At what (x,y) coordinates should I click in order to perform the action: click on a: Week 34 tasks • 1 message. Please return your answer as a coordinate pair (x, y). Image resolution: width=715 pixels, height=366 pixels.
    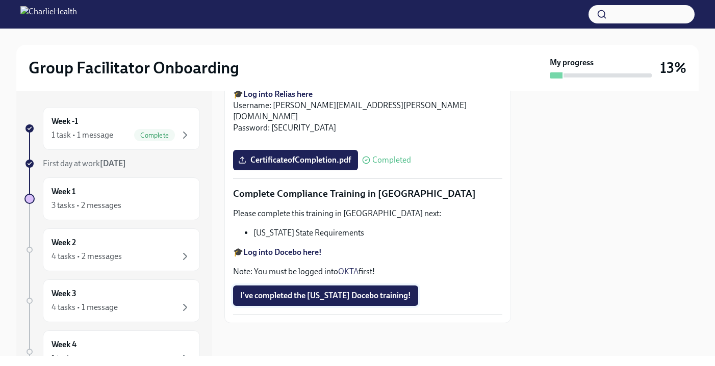
    Looking at the image, I should click on (112, 301).